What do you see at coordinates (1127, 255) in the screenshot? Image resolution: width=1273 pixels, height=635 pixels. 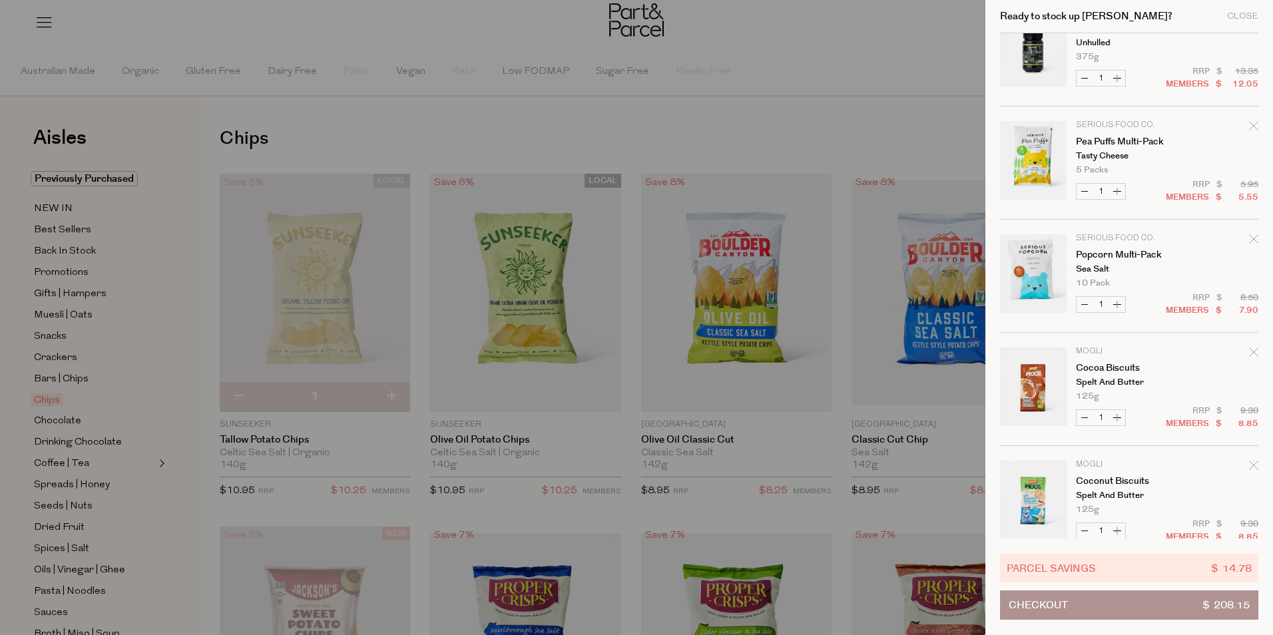 I see `a: Popcorn Multi-Pack` at bounding box center [1127, 255].